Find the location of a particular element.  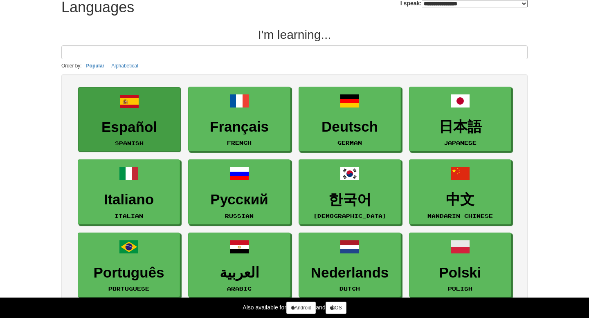

a: FrançaisFrench is located at coordinates (239, 119).